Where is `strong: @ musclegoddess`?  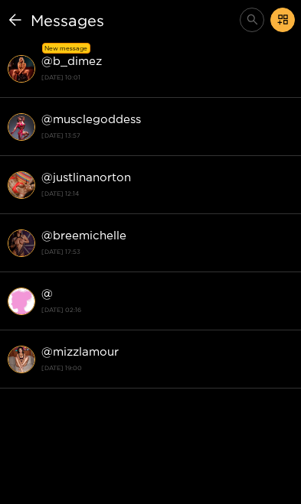
strong: @ musclegoddess is located at coordinates (91, 119).